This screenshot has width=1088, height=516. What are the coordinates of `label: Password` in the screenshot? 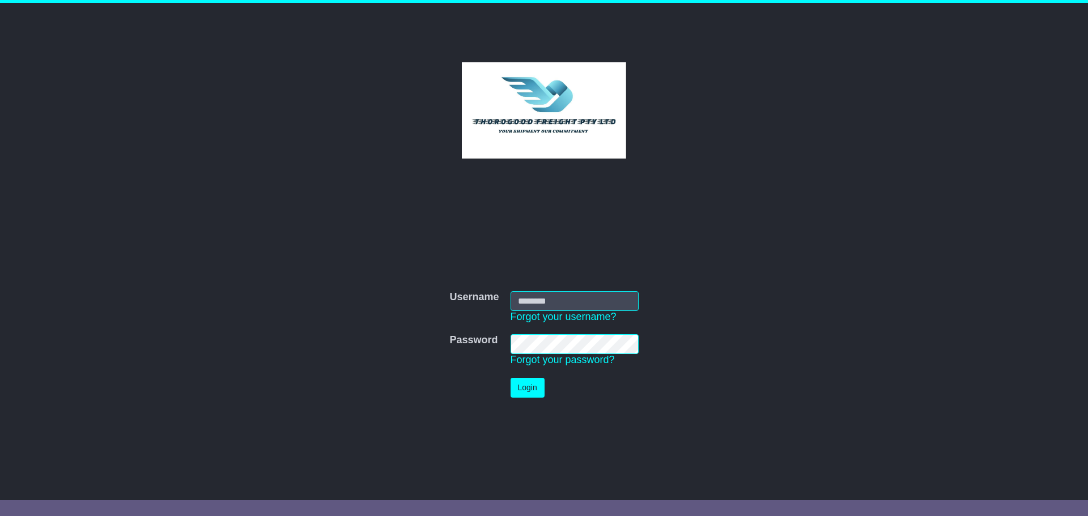 It's located at (473, 340).